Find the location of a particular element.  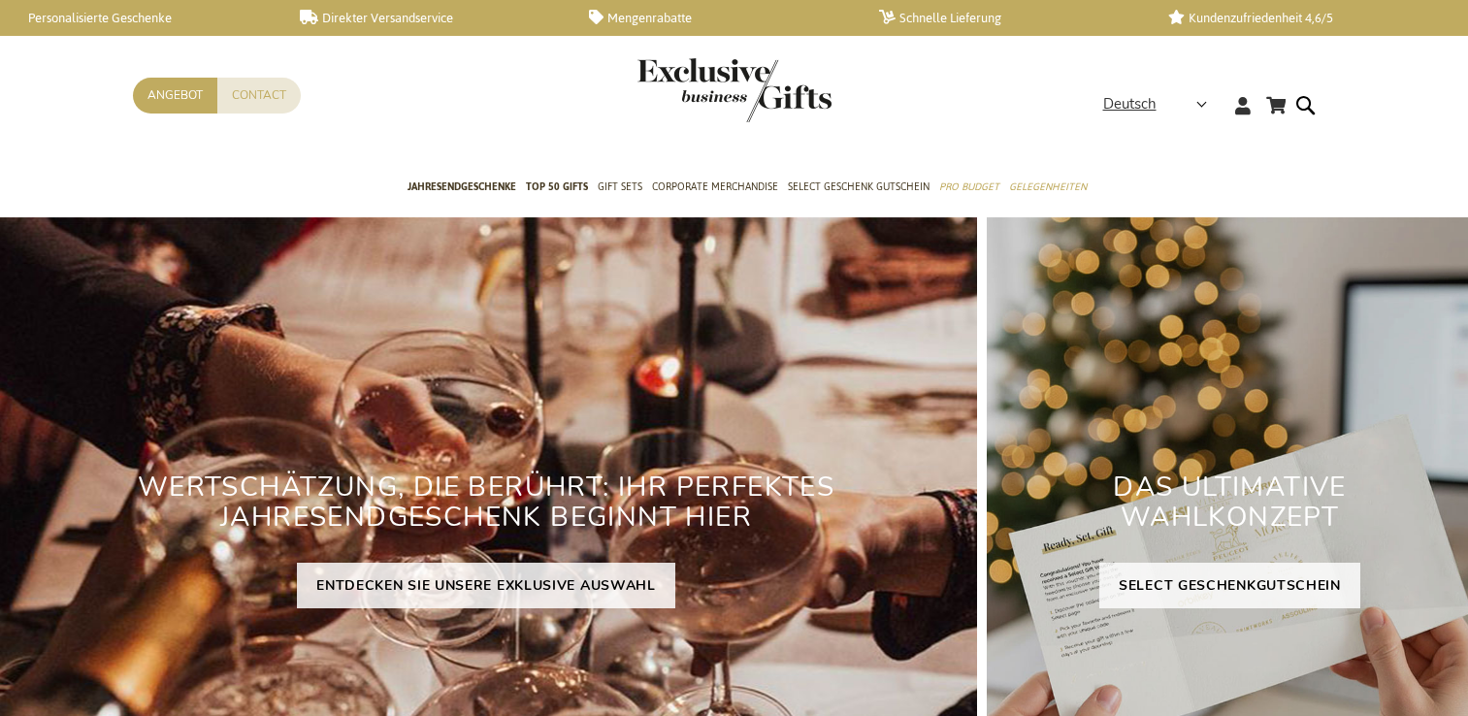

span: Pro Budget is located at coordinates (969, 186).